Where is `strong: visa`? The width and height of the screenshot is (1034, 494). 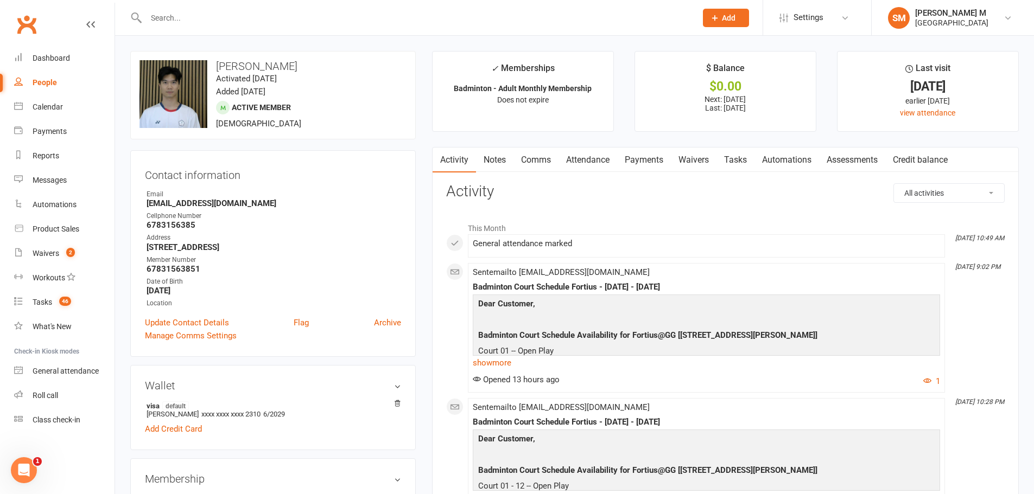 strong: visa is located at coordinates (271, 406).